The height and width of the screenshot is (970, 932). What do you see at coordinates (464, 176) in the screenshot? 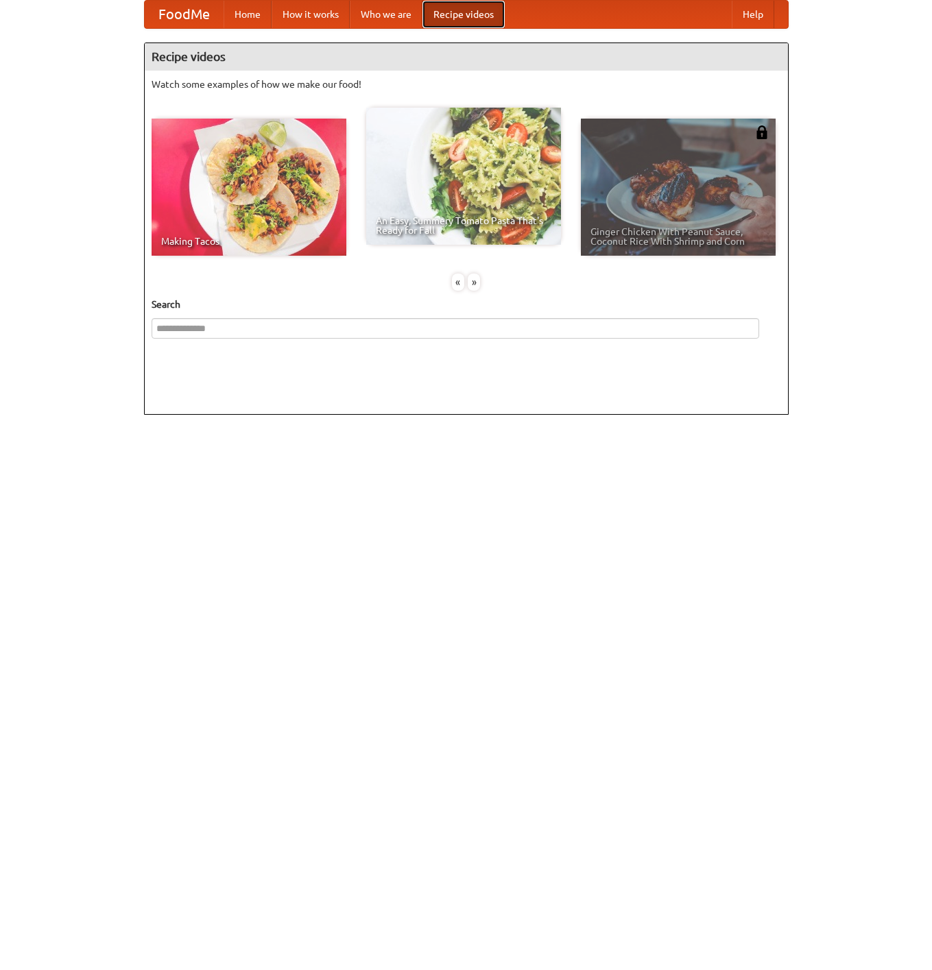
I see `a: An Easy, Summery Tomato Pasta That's Ready for Fall` at bounding box center [464, 176].